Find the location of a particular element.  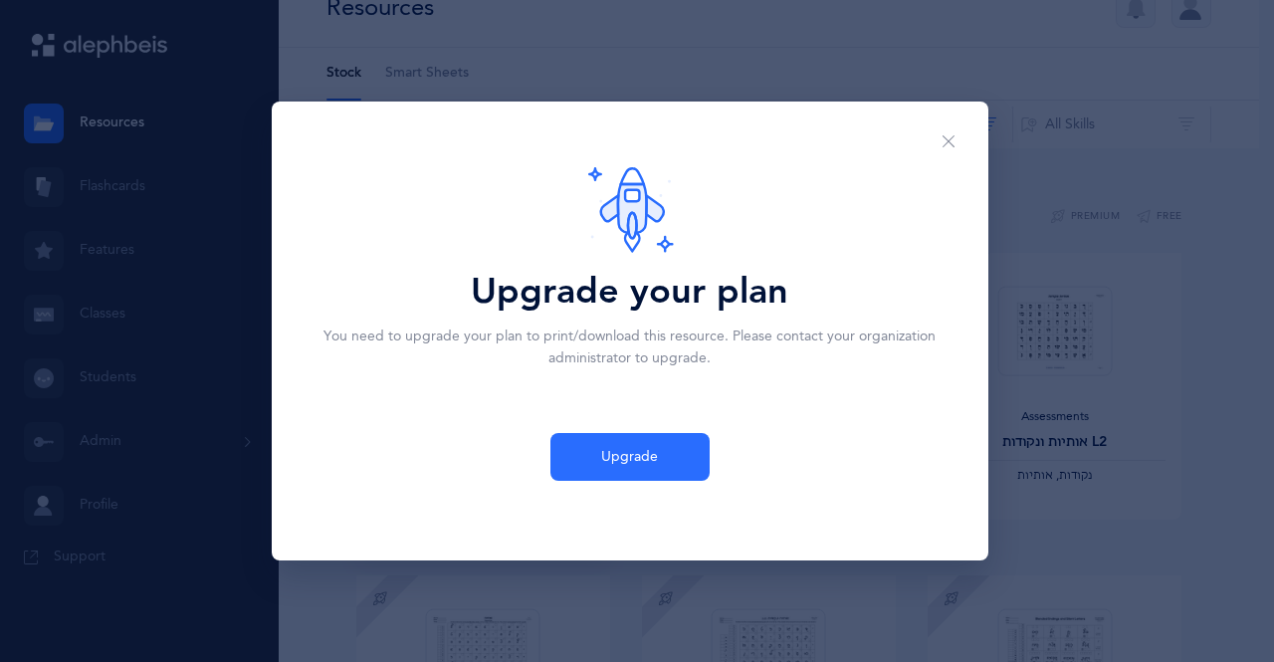

button: Close is located at coordinates (948, 141).